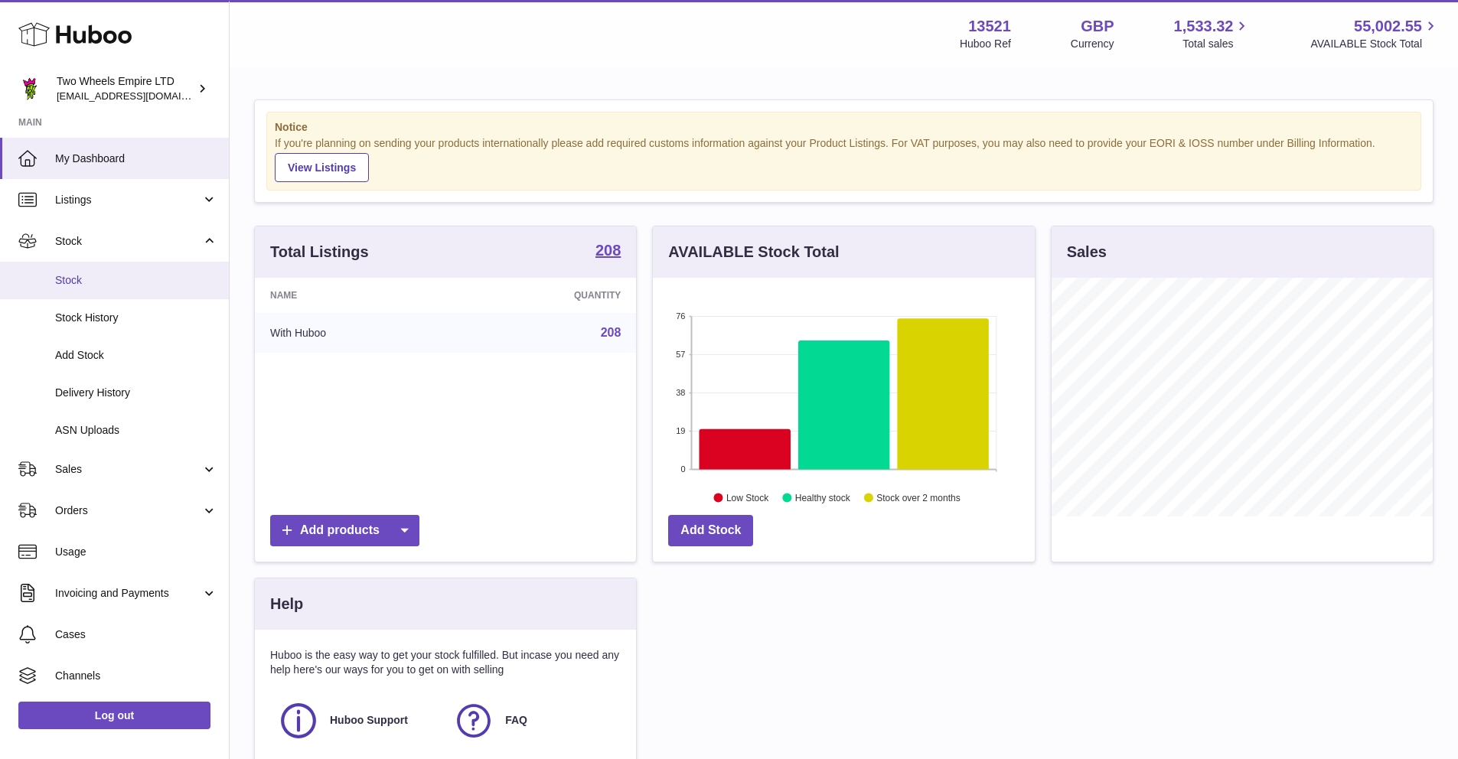 The width and height of the screenshot is (1458, 759). What do you see at coordinates (369, 720) in the screenshot?
I see `span: Huboo Support` at bounding box center [369, 720].